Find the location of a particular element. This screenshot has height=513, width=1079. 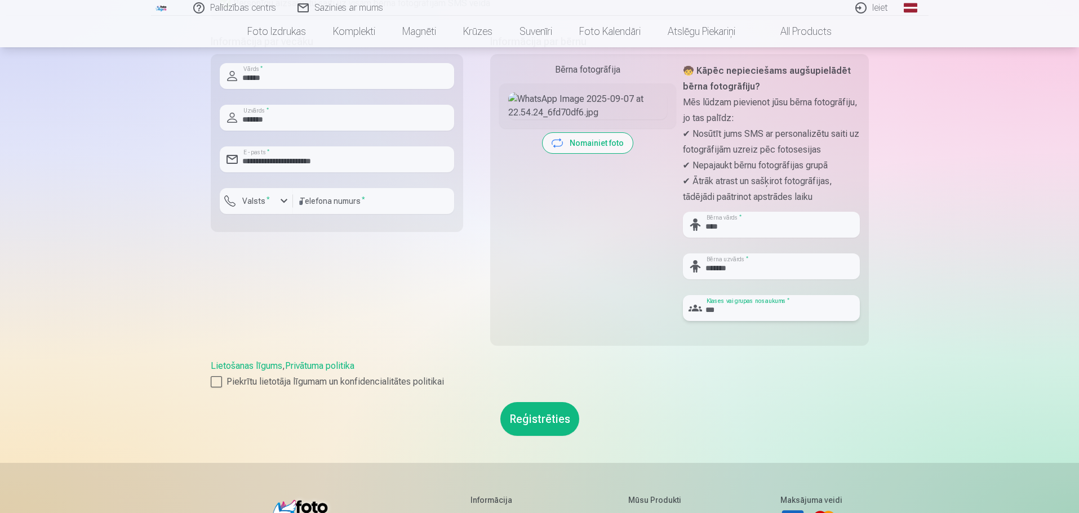

h5: Mūsu produkti is located at coordinates (658, 500).